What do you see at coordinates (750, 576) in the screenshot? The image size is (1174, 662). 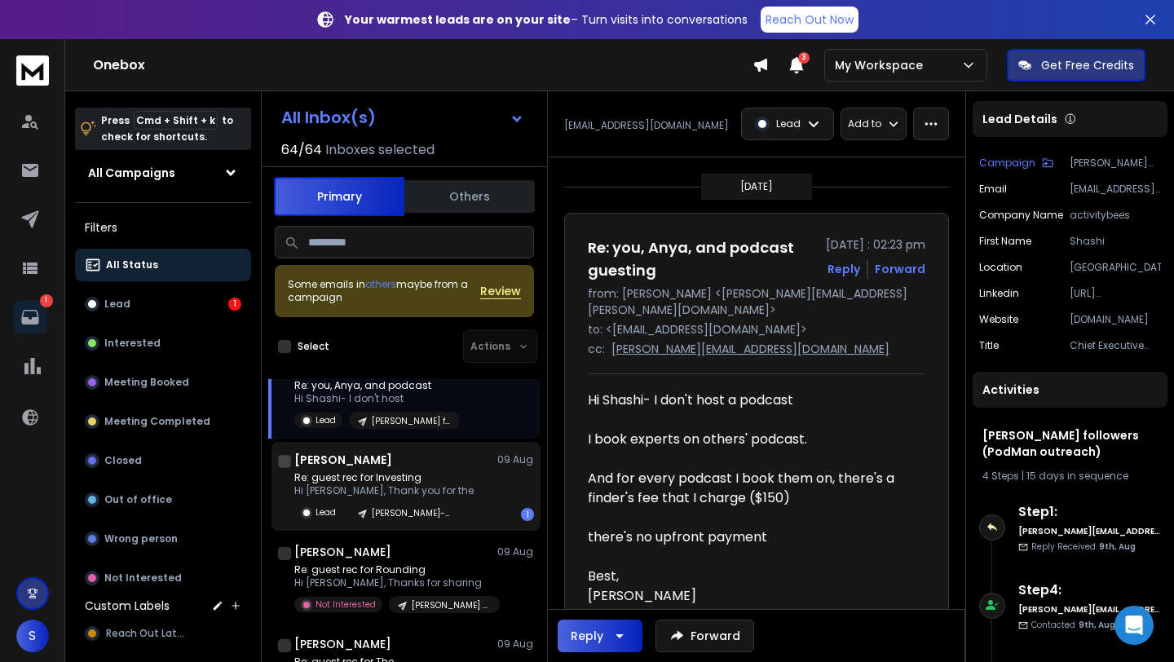 I see `div: Best,` at bounding box center [750, 576].